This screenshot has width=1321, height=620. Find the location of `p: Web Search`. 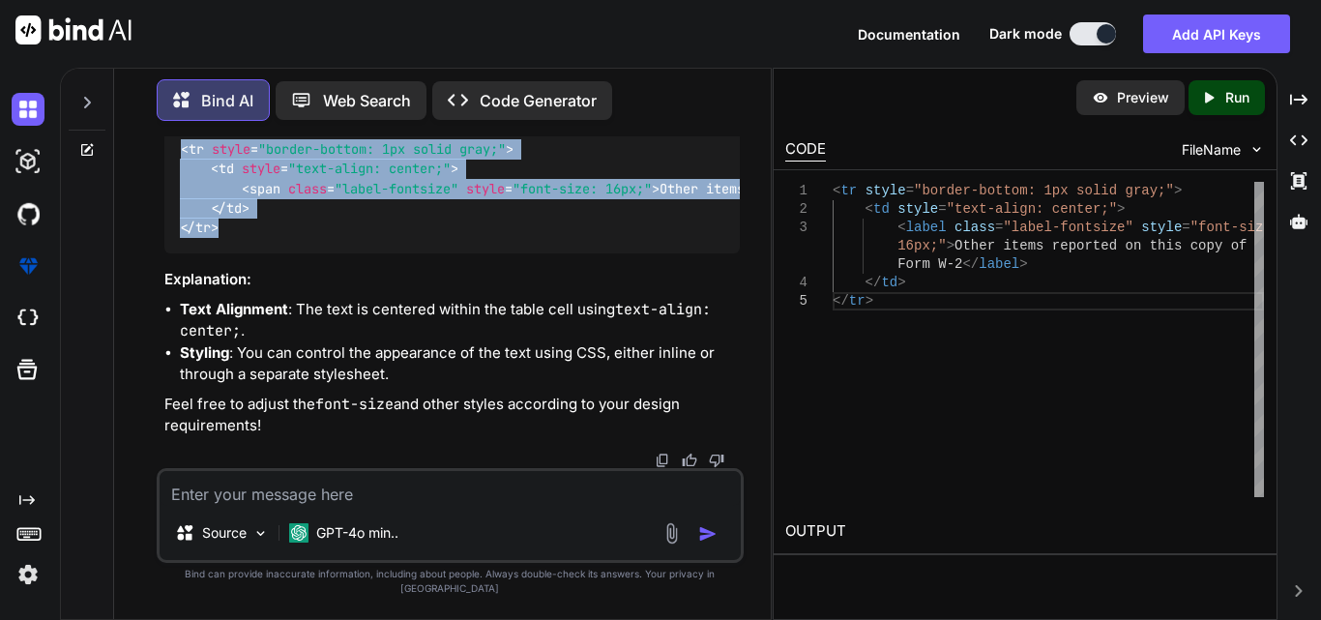

p: Web Search is located at coordinates (367, 101).